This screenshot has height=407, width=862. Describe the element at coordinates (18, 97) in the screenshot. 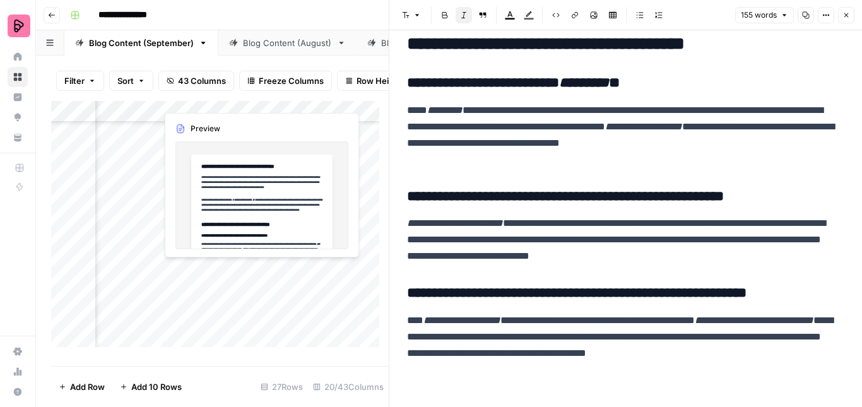

I see `a: Insights` at that location.